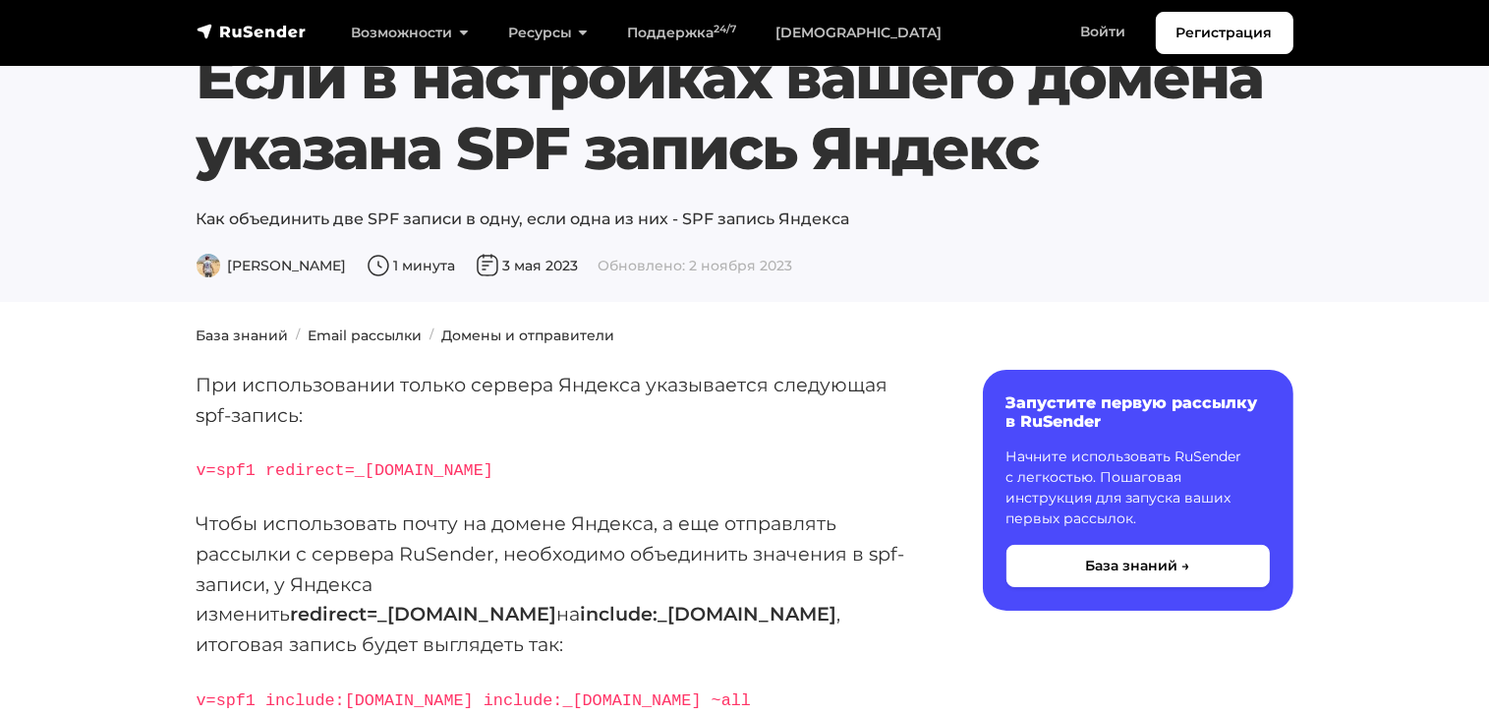 This screenshot has width=1489, height=716. I want to click on a: Регистрация, so click(1225, 32).